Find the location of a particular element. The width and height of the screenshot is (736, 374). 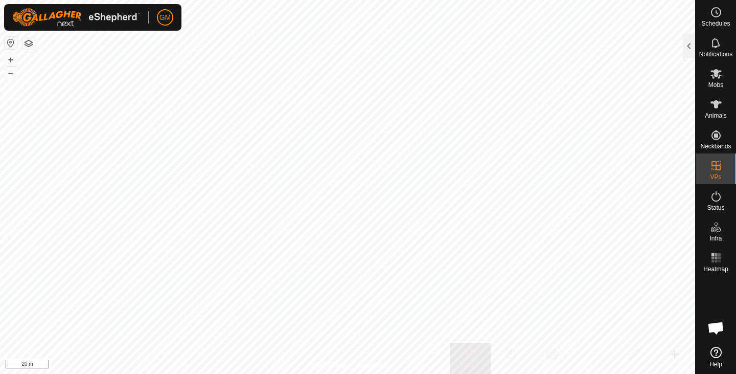

span: Notifications is located at coordinates (716, 54).